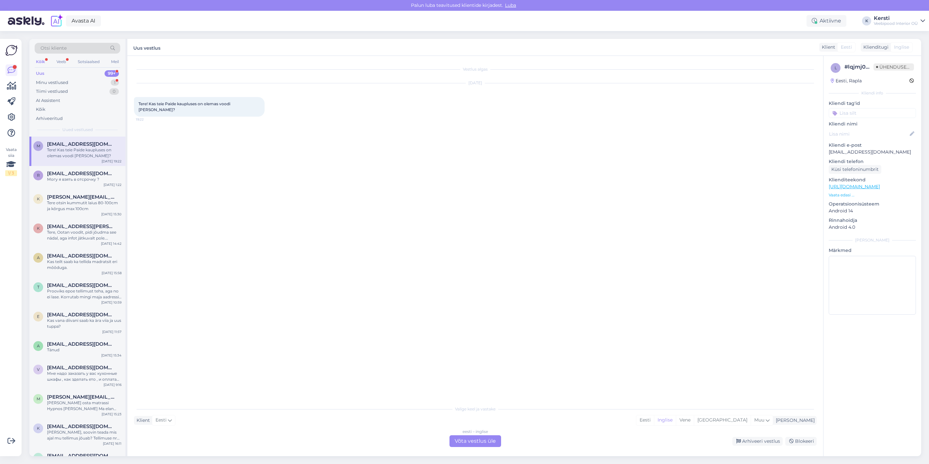  What do you see at coordinates (872, 220) in the screenshot?
I see `p: Rinnahoidja` at bounding box center [872, 220].